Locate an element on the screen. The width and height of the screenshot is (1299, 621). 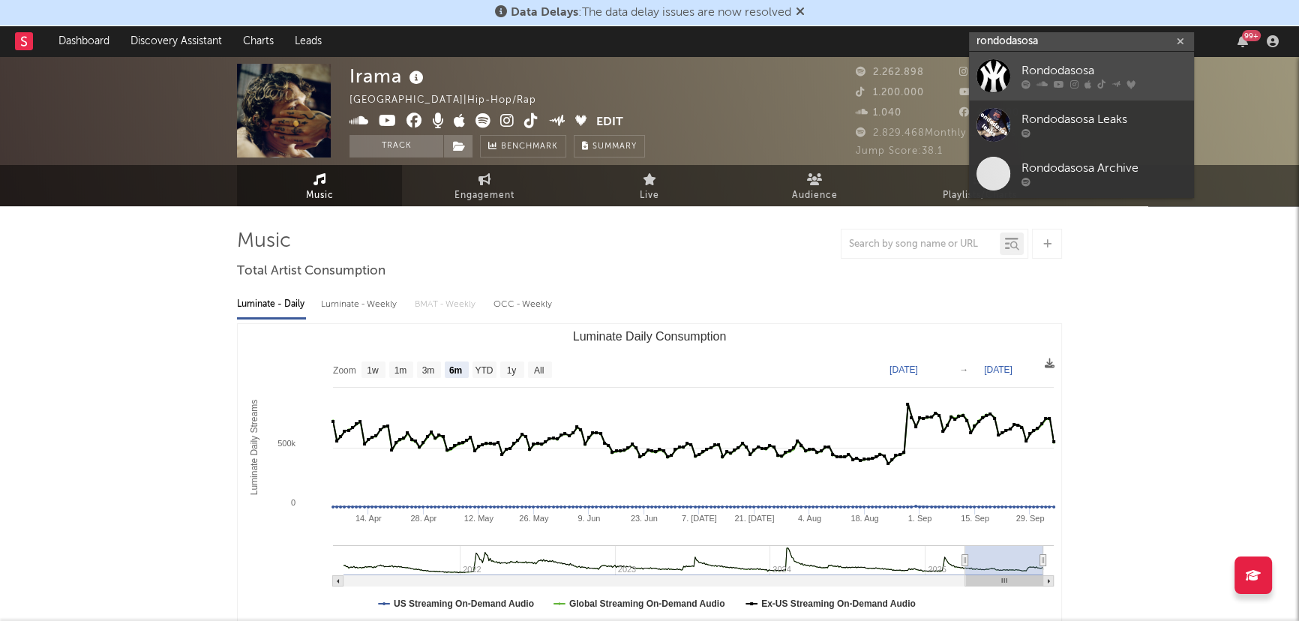
span: 1.390.000 is located at coordinates (993, 92).